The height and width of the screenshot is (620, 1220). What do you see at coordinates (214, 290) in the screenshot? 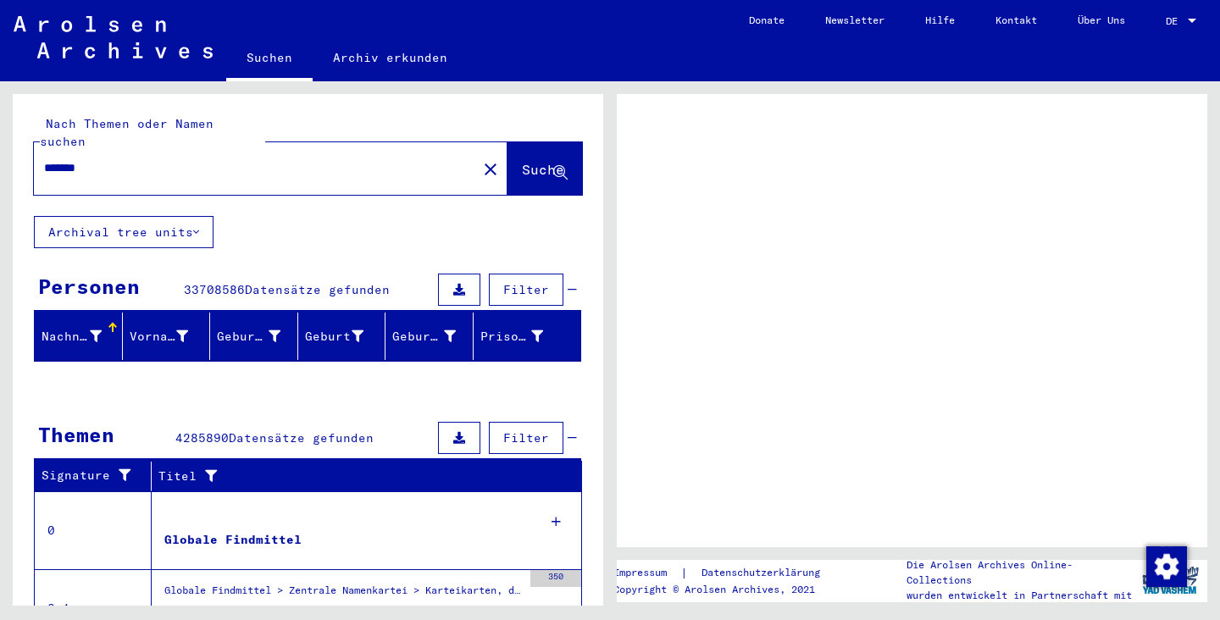
I see `span: 33708586` at bounding box center [214, 290].